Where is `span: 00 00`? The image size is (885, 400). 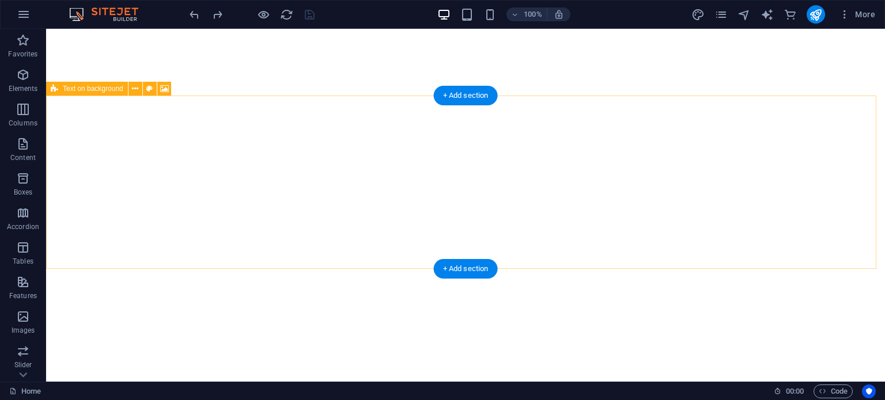
span: 00 00 is located at coordinates (795, 392).